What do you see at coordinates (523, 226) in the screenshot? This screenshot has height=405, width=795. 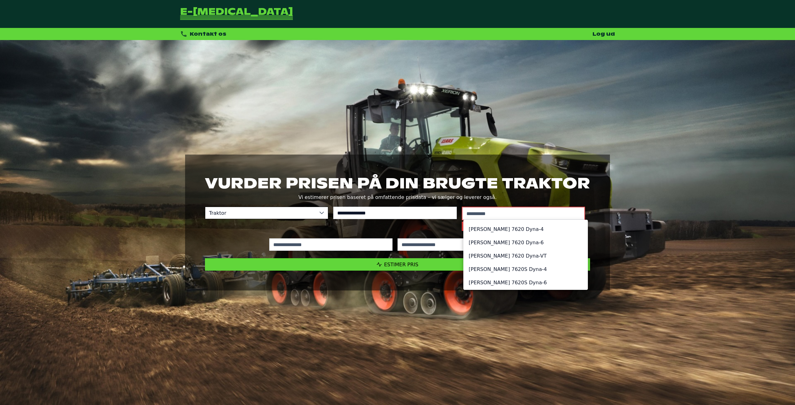 I see `small: Vælg venligst en model fra forslagene` at bounding box center [523, 226].